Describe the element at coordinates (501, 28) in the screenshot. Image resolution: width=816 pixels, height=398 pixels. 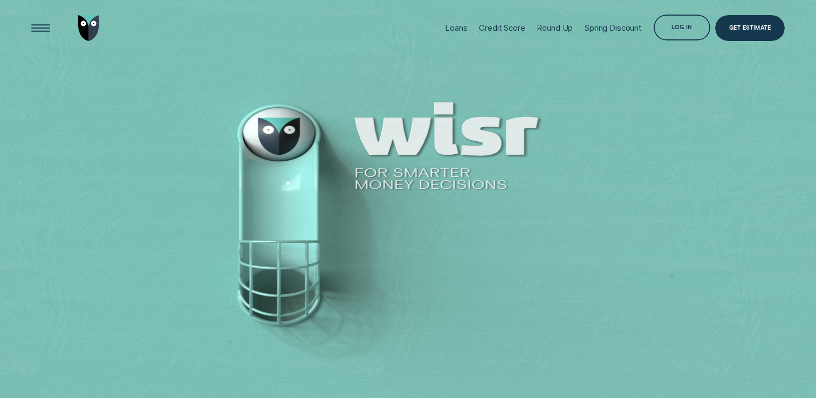
I see `div: Credit Score` at that location.